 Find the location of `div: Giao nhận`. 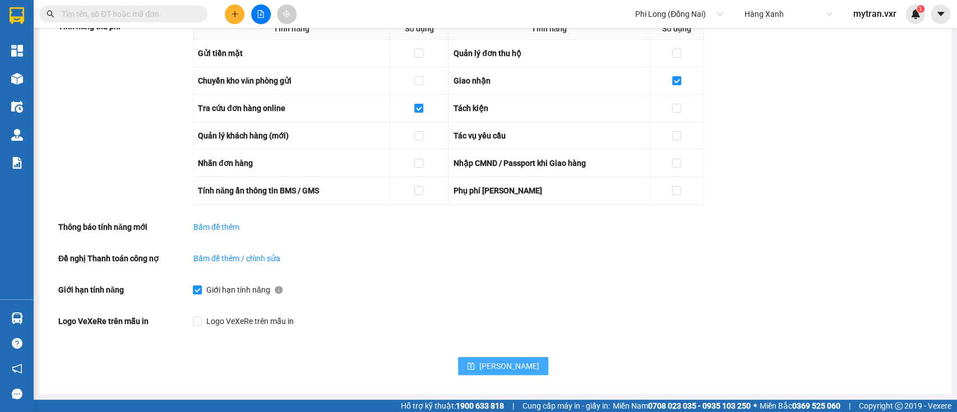

div: Giao nhận is located at coordinates (549, 81).